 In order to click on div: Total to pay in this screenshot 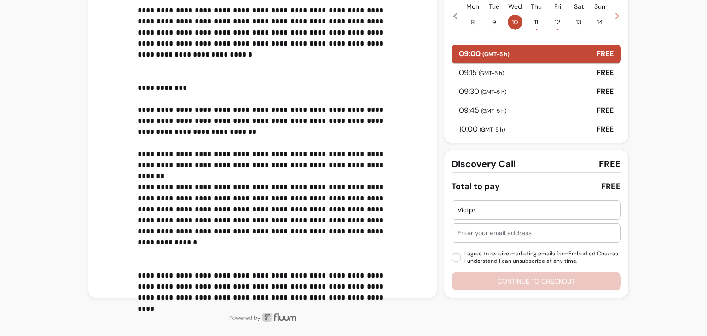, I will do `click(475, 186)`.